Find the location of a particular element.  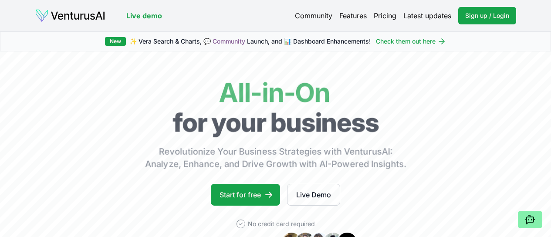

a: Check them out here is located at coordinates (410, 41).